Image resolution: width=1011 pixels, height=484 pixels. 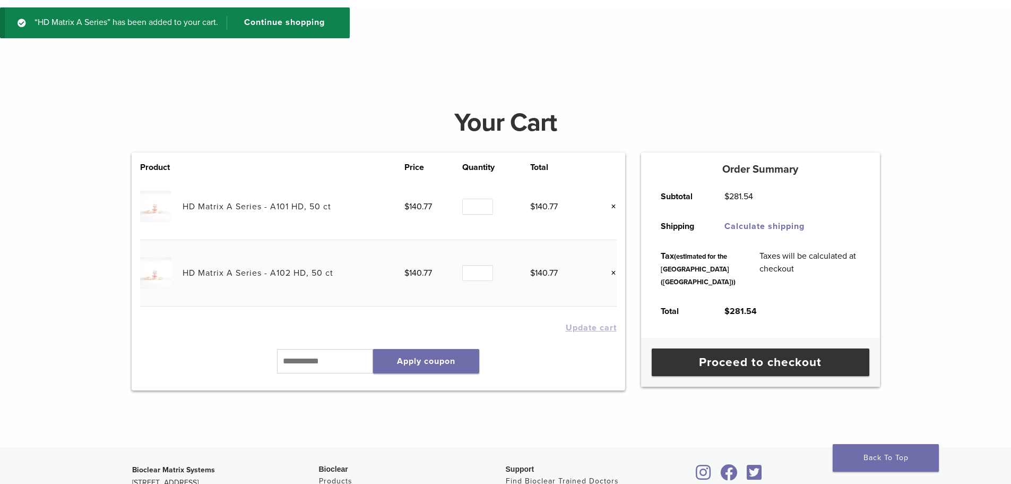 What do you see at coordinates (761, 362) in the screenshot?
I see `a: Proceed to checkout` at bounding box center [761, 362].